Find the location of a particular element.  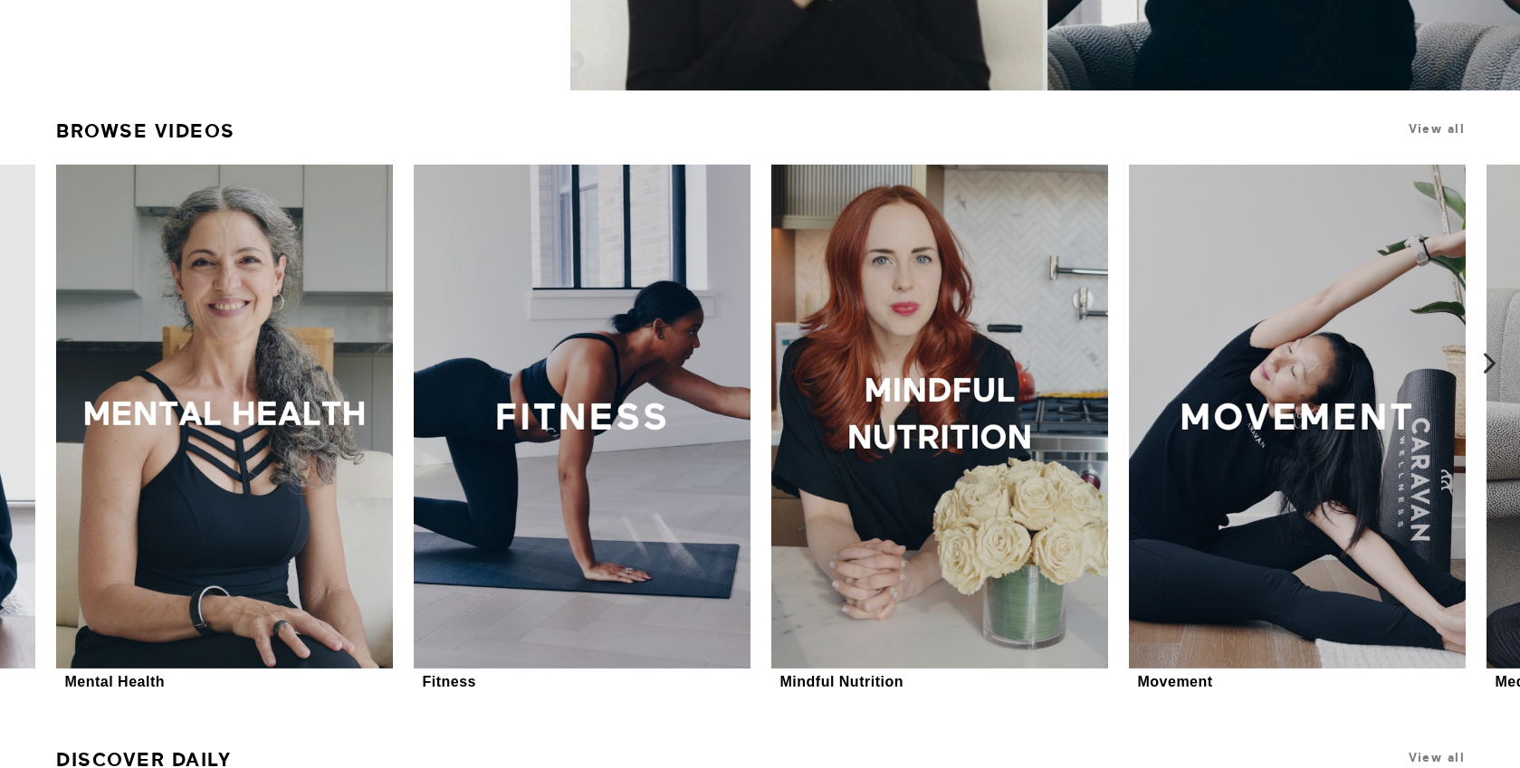

div: Fitness is located at coordinates (449, 682).